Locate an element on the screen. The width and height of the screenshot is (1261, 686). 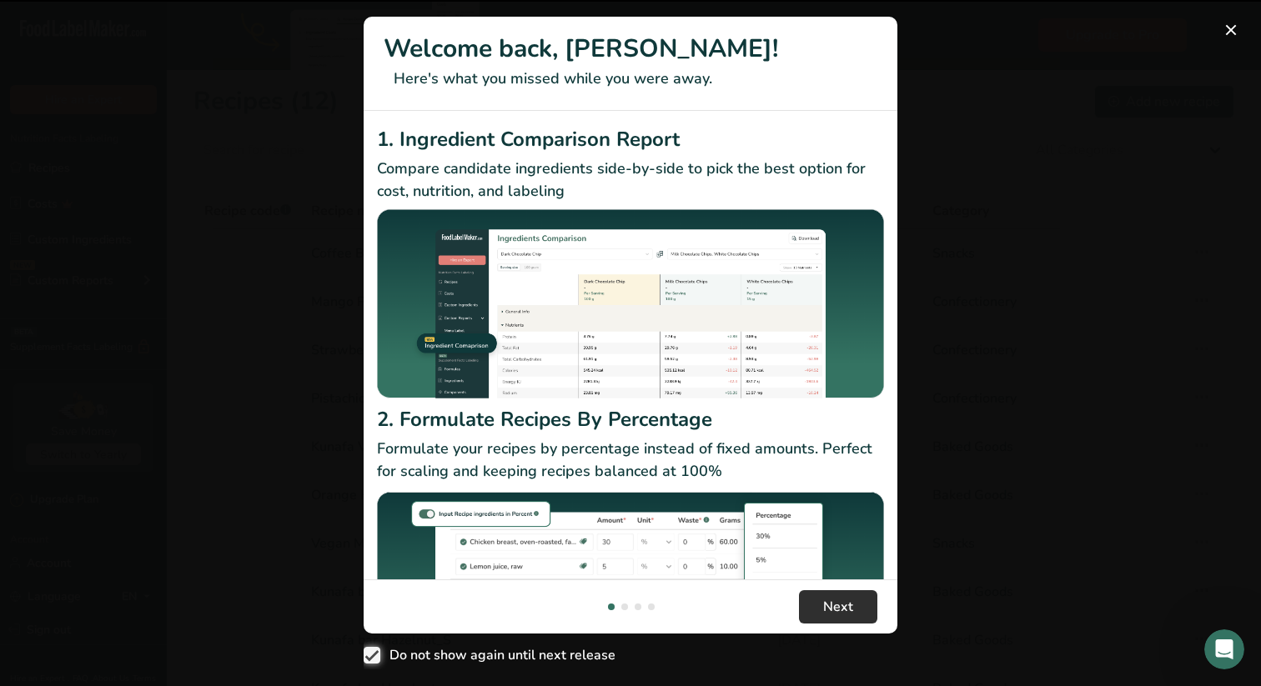
h2: 2. Formulate Recipes By Percentage is located at coordinates (630, 419).